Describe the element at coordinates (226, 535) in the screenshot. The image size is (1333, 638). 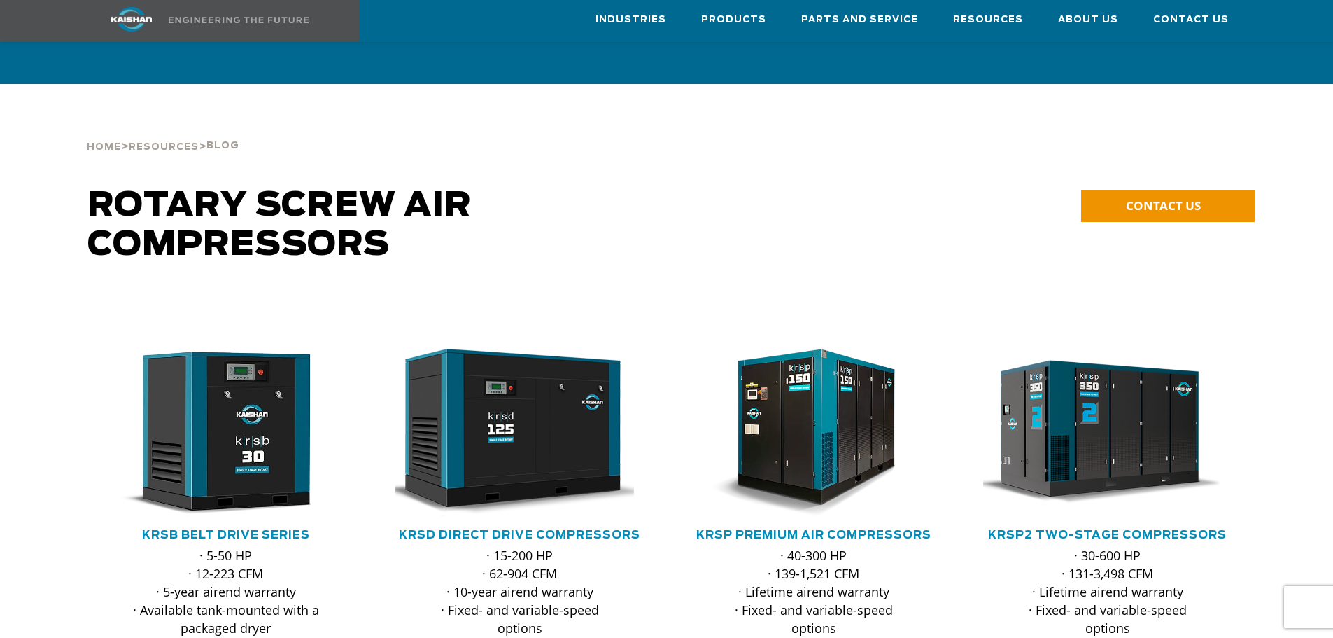
I see `a: KRSB Belt Drive Series` at that location.